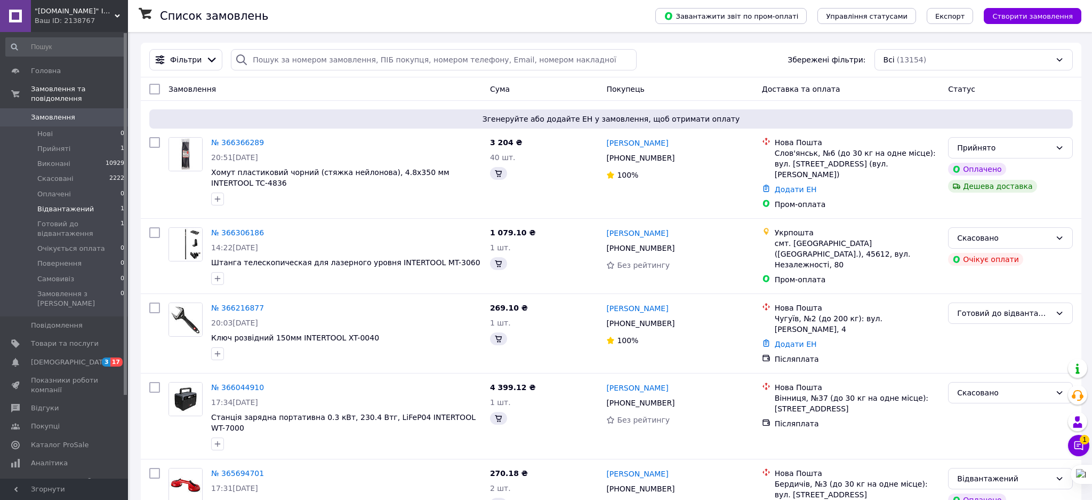 The height and width of the screenshot is (500, 1092). What do you see at coordinates (49, 463) in the screenshot?
I see `span: Аналітика` at bounding box center [49, 463].